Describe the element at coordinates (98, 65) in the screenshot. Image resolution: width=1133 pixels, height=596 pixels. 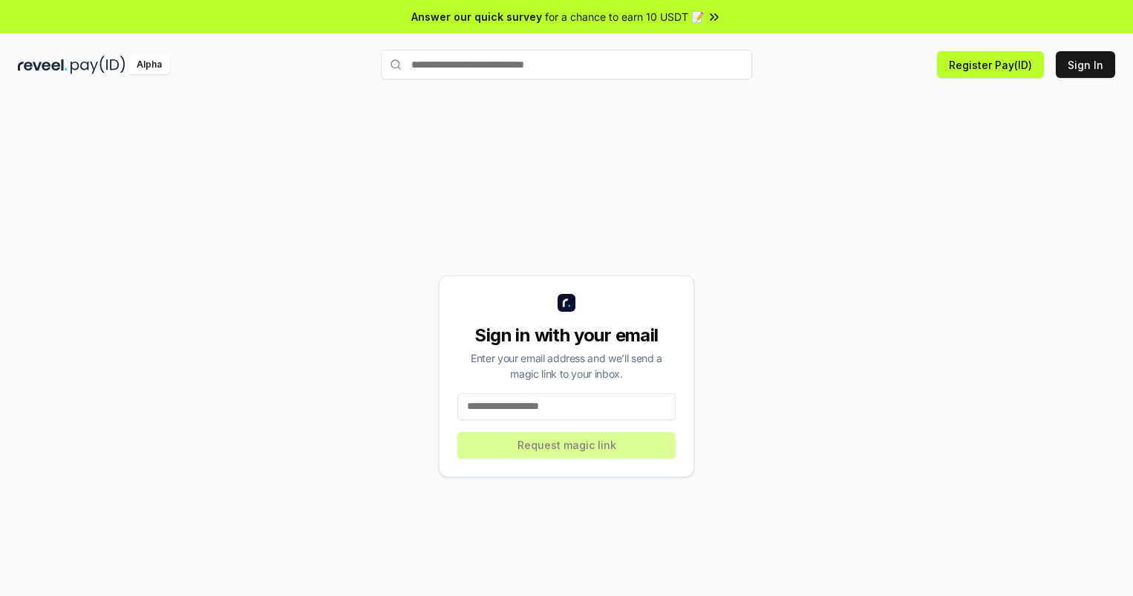
I see `img: pay_id` at that location.